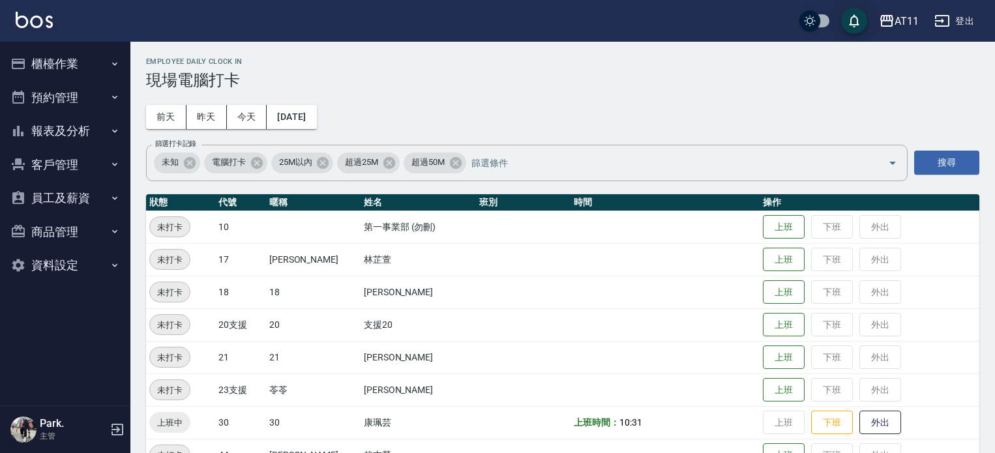 Image resolution: width=995 pixels, height=453 pixels. Describe the element at coordinates (235, 163) in the screenshot. I see `div: 電腦打卡` at that location.